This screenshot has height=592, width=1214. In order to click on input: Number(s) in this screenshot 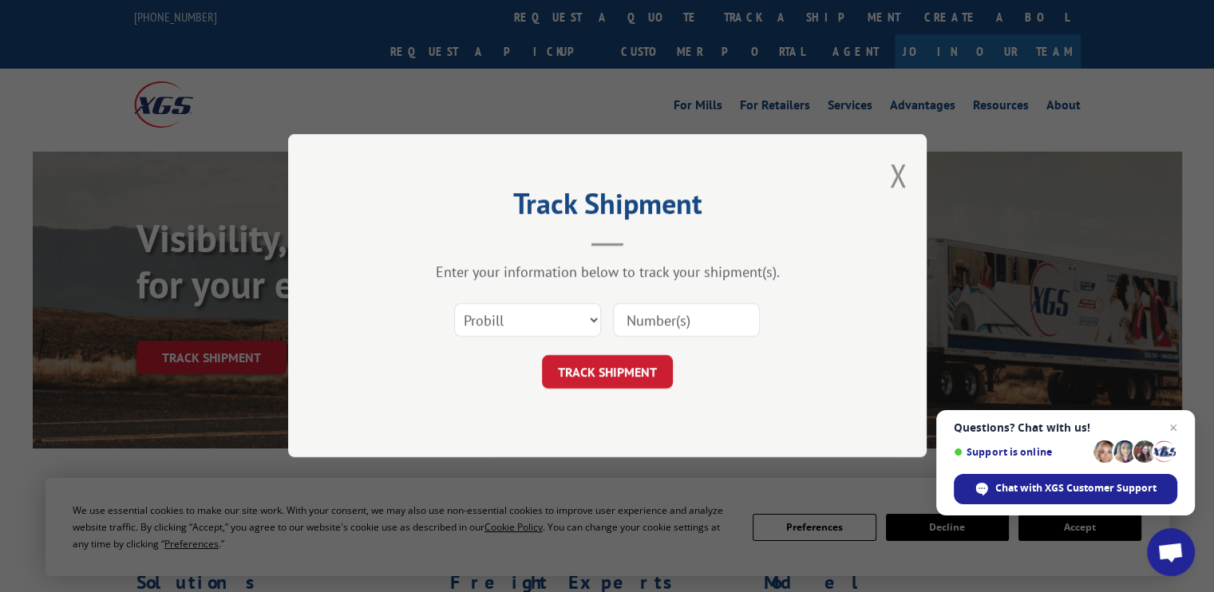, I will do `click(687, 321)`.